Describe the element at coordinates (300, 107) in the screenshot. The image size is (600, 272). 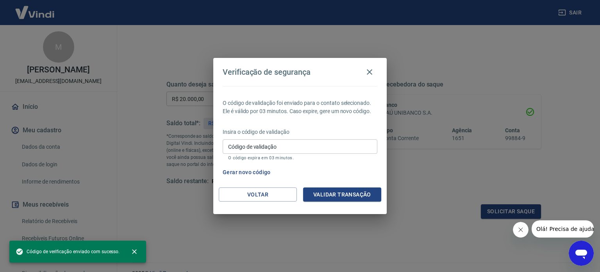
I see `p: O código de validação foi enviado para o contato selecionado. Ele é válido por 03 minutos. Caso e...` at that location.